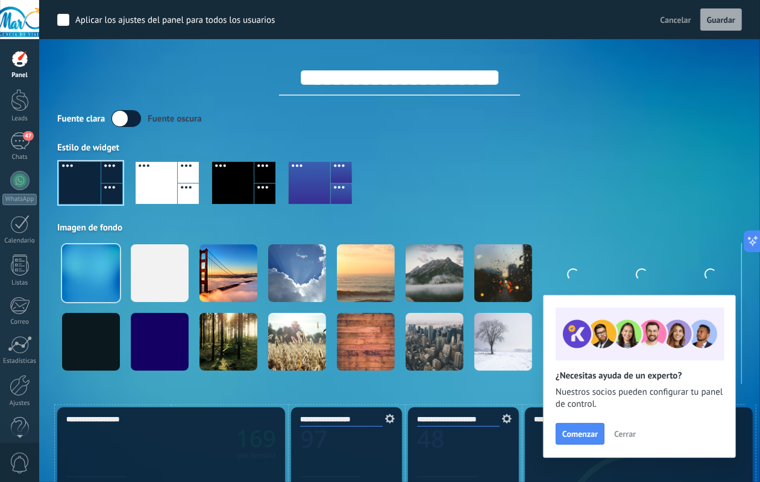 The image size is (760, 482). I want to click on div: Imagen de fondo, so click(399, 228).